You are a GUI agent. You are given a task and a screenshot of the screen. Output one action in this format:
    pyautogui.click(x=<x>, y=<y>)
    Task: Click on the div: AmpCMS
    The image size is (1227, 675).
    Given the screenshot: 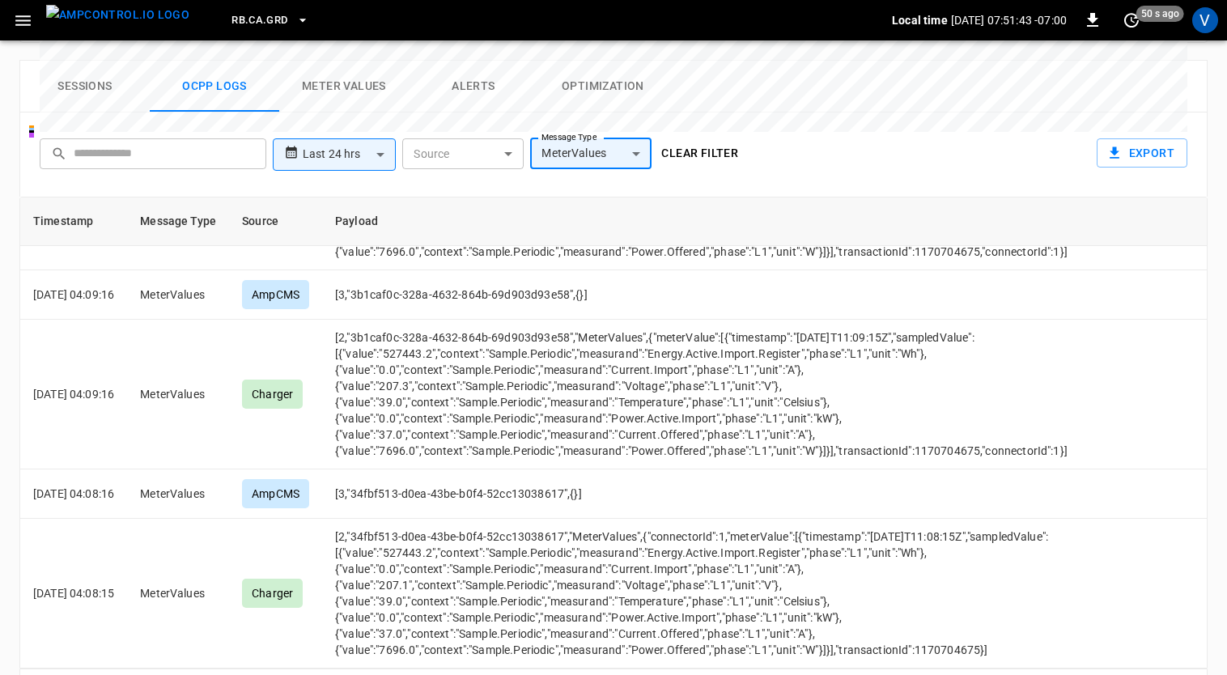 What is the action you would take?
    pyautogui.click(x=275, y=494)
    